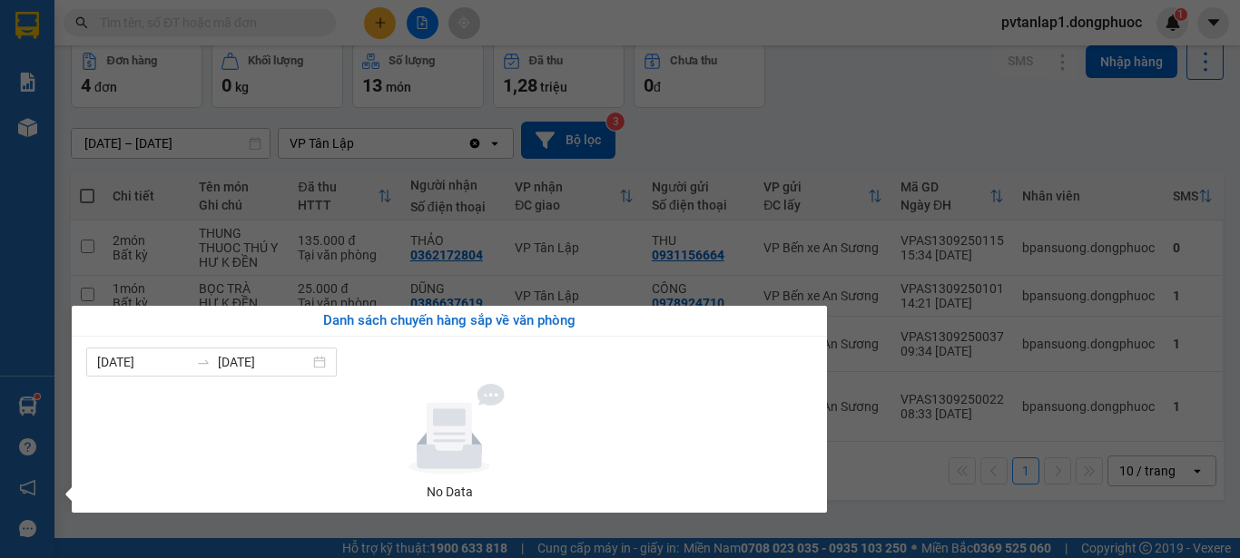 The height and width of the screenshot is (558, 1240). I want to click on div: Danh sách chuyến hàng sắp về văn phòng, so click(450, 321).